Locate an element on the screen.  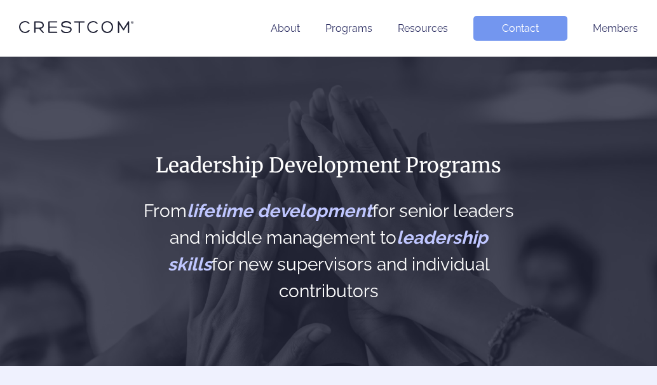
span: leadership skills is located at coordinates (328, 250).